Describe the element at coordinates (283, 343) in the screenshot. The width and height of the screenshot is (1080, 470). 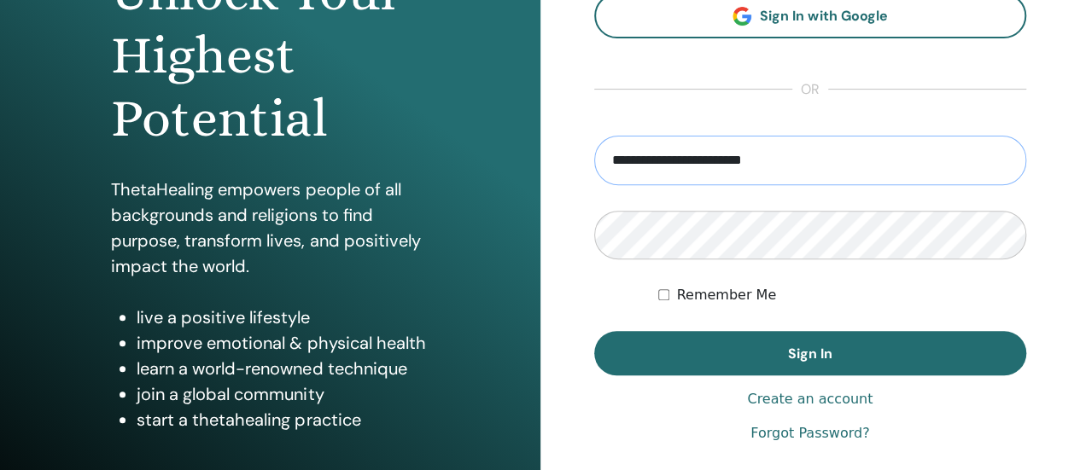
I see `li: improve emotional & physical health` at that location.